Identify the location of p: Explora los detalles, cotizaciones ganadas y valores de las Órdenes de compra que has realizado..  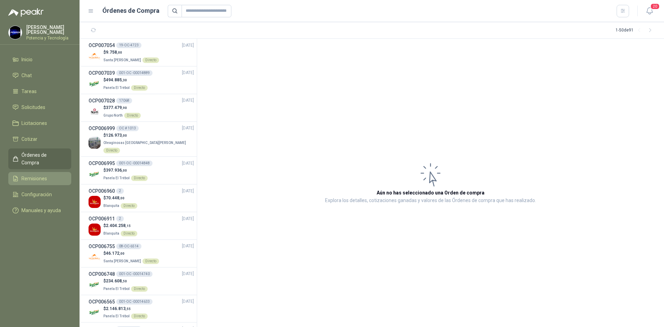
(430, 200).